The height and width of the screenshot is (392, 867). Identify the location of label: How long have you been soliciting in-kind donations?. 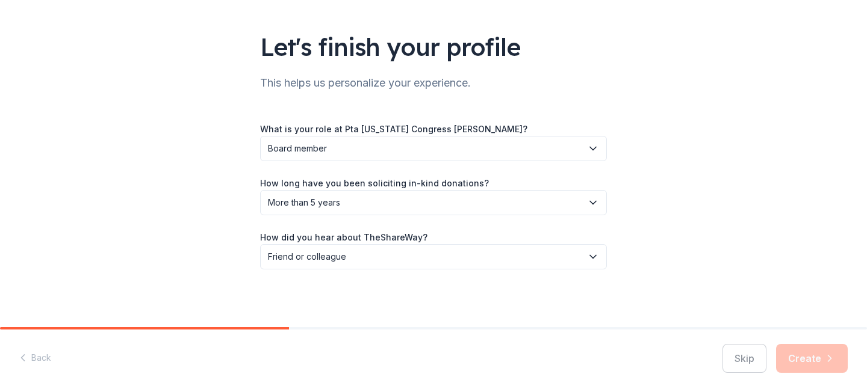
(374, 184).